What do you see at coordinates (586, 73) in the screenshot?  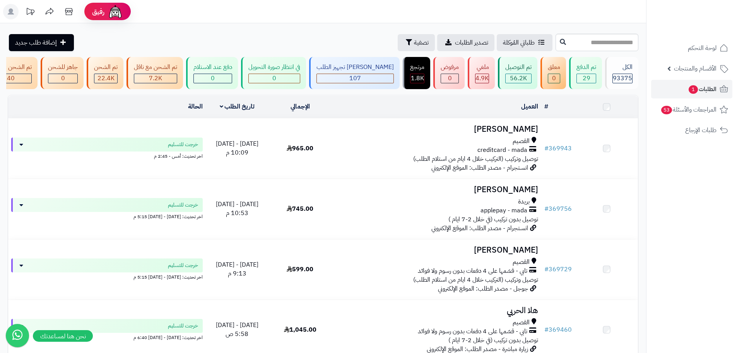 I see `a: تم الدفع 29` at bounding box center [586, 73].